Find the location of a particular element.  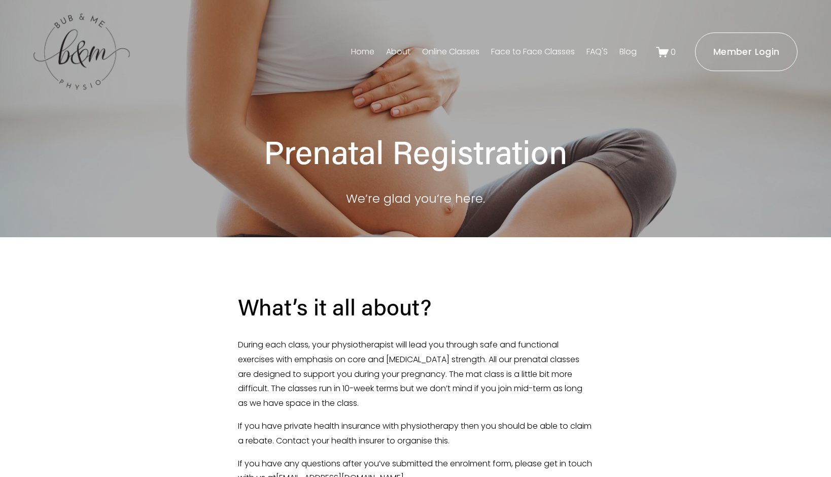

a: About is located at coordinates (398, 52).